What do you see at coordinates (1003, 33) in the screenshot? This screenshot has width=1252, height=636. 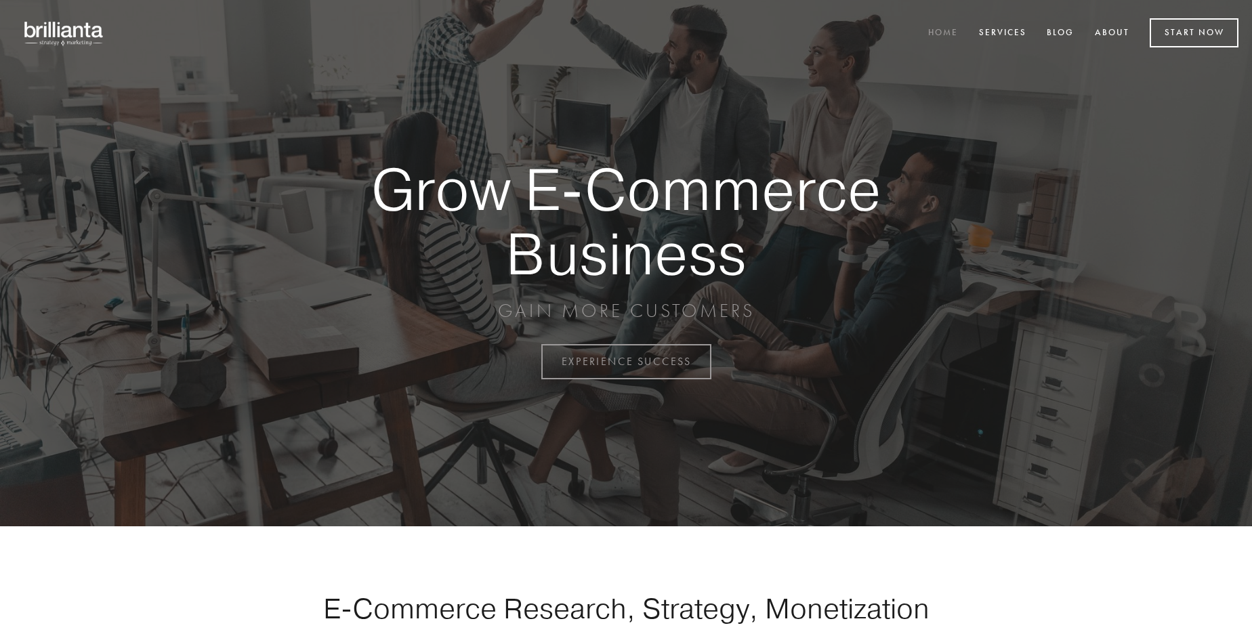 I see `a: Services` at bounding box center [1003, 33].